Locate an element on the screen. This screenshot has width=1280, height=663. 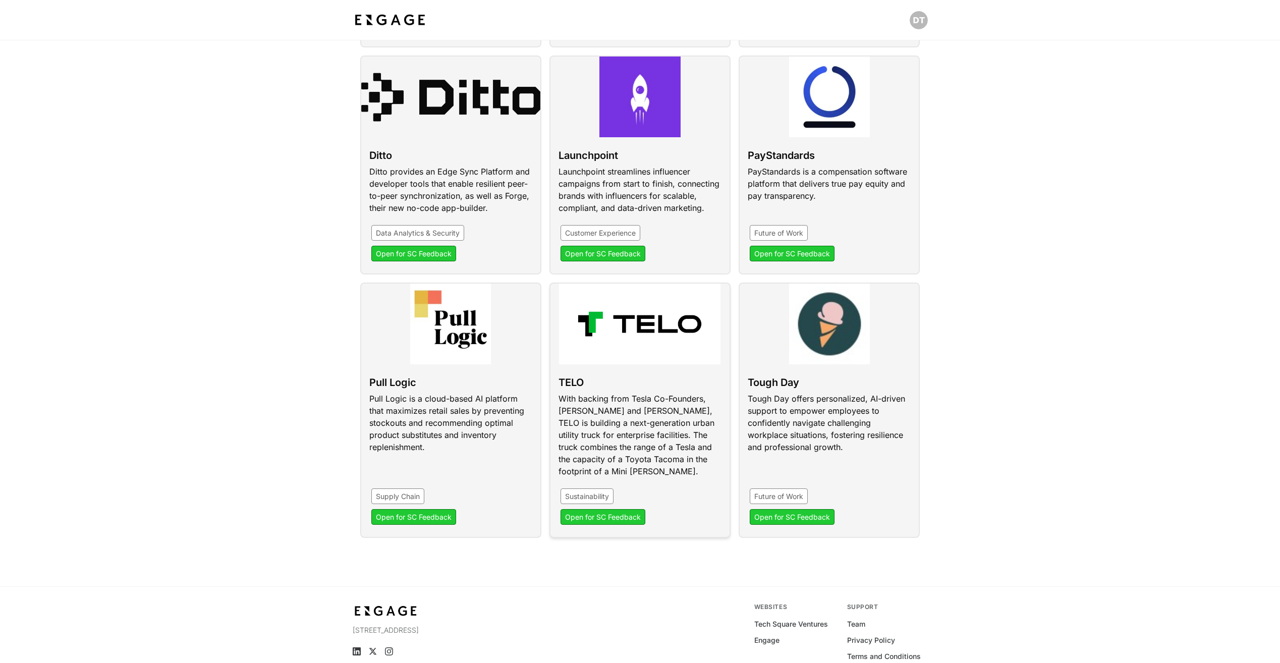
button: Open profile menu is located at coordinates (918, 20).